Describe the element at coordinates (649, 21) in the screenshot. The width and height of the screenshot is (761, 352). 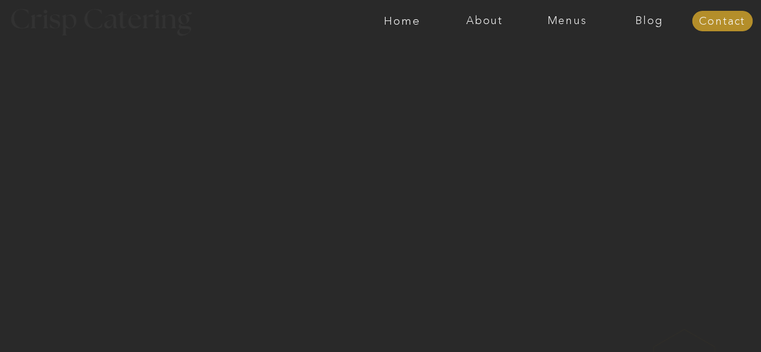
I see `a: Blog` at that location.